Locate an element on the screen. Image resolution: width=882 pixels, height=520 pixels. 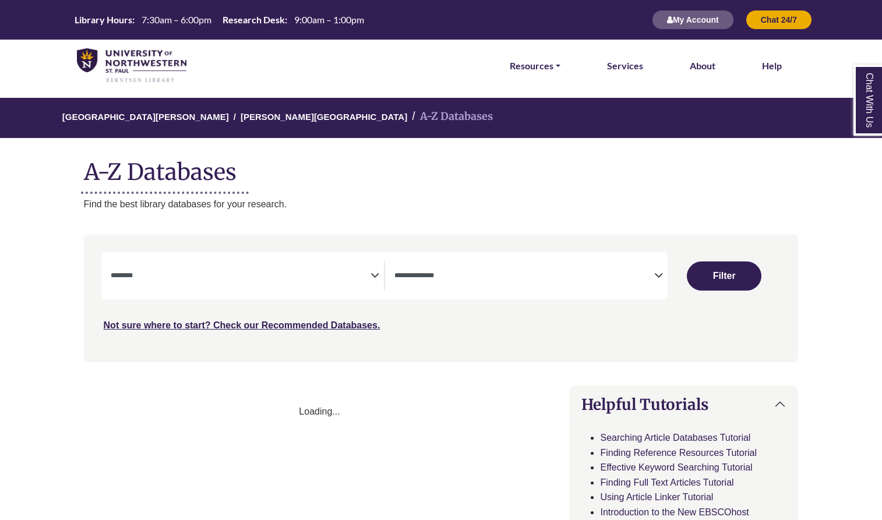
a: Help is located at coordinates (772, 66).